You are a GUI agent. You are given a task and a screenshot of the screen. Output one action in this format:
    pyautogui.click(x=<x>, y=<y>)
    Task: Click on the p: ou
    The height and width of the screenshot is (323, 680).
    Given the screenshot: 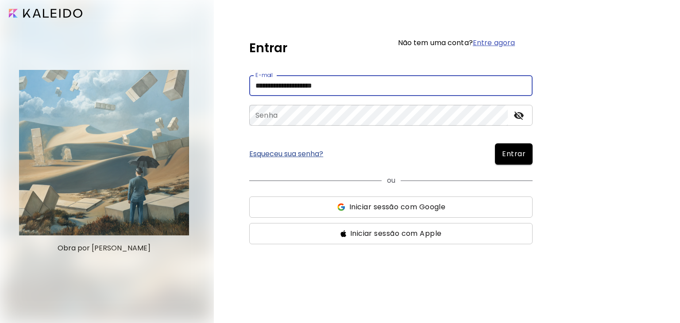 What is the action you would take?
    pyautogui.click(x=391, y=181)
    